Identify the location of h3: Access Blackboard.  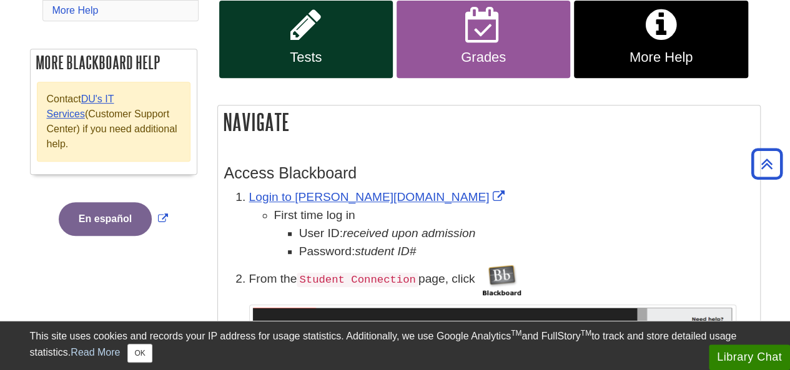
(489, 173).